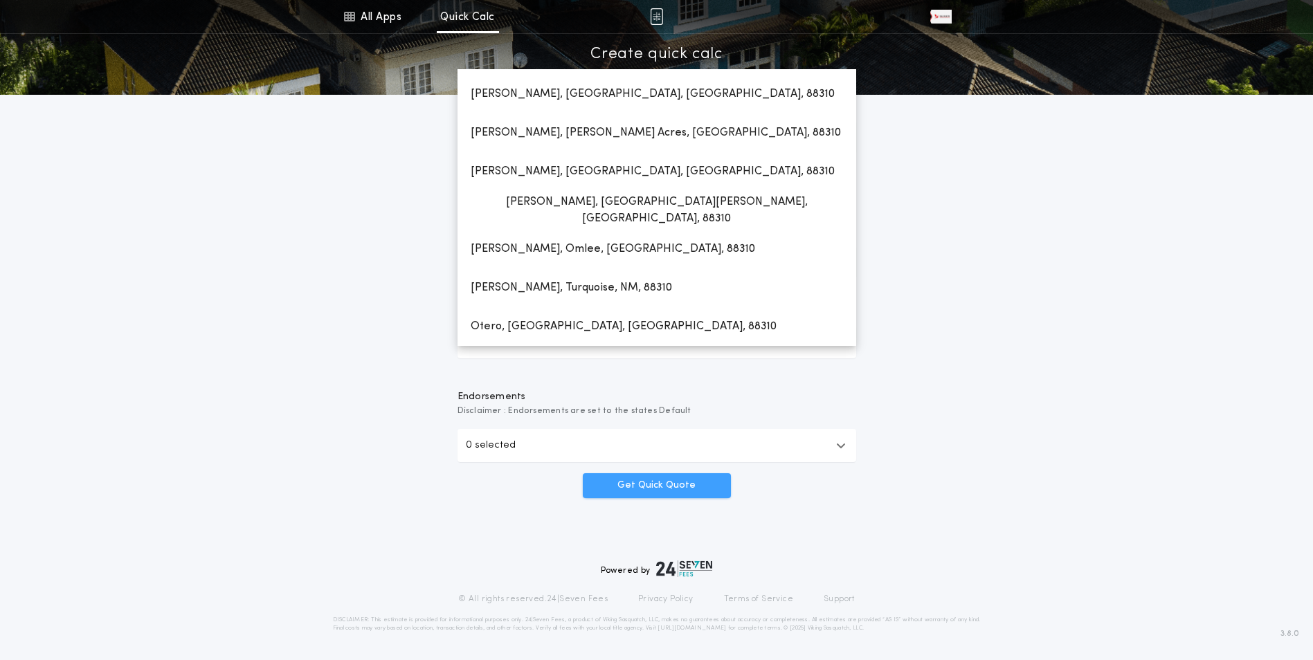  I want to click on a: Terms of Service, so click(758, 599).